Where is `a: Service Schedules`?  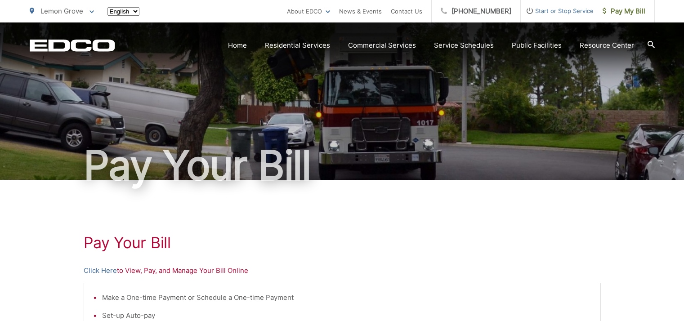 a: Service Schedules is located at coordinates (464, 45).